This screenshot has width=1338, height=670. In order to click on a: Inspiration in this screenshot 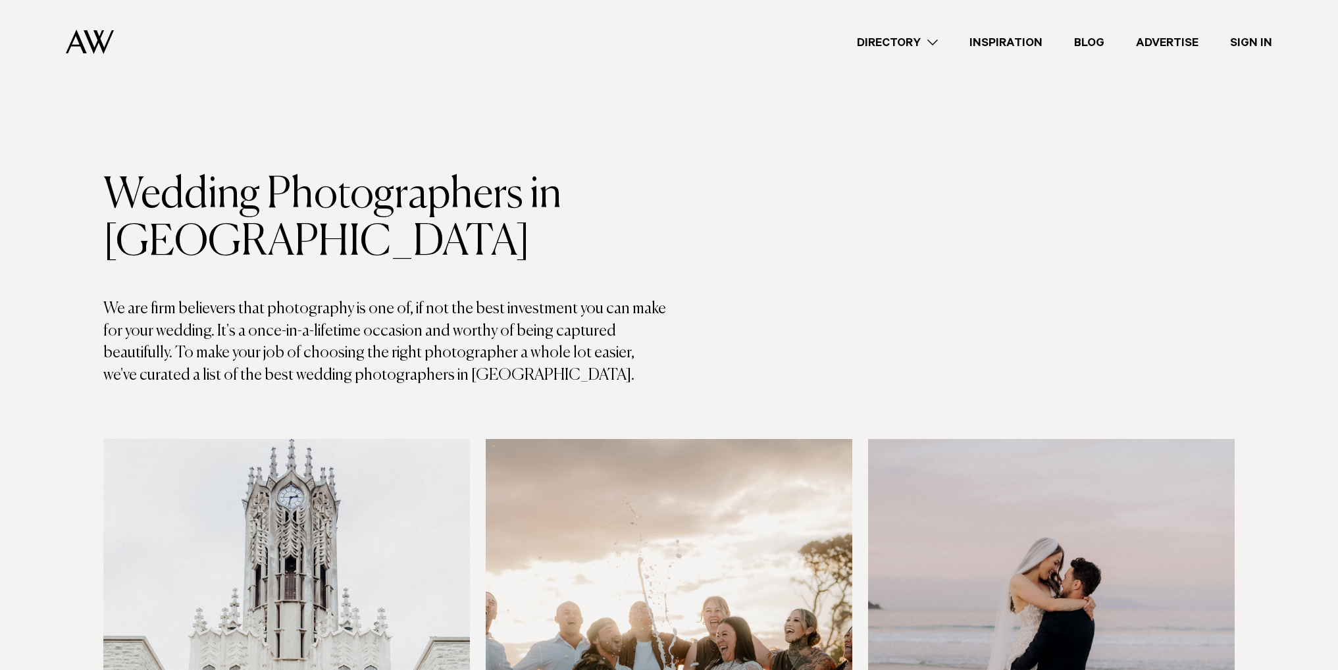, I will do `click(1006, 42)`.